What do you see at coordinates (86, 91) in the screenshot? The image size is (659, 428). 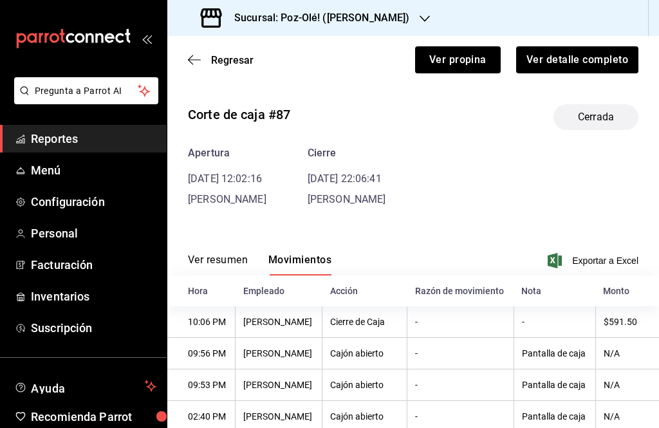 I see `button: Pregunta a Parrot AI` at bounding box center [86, 91].